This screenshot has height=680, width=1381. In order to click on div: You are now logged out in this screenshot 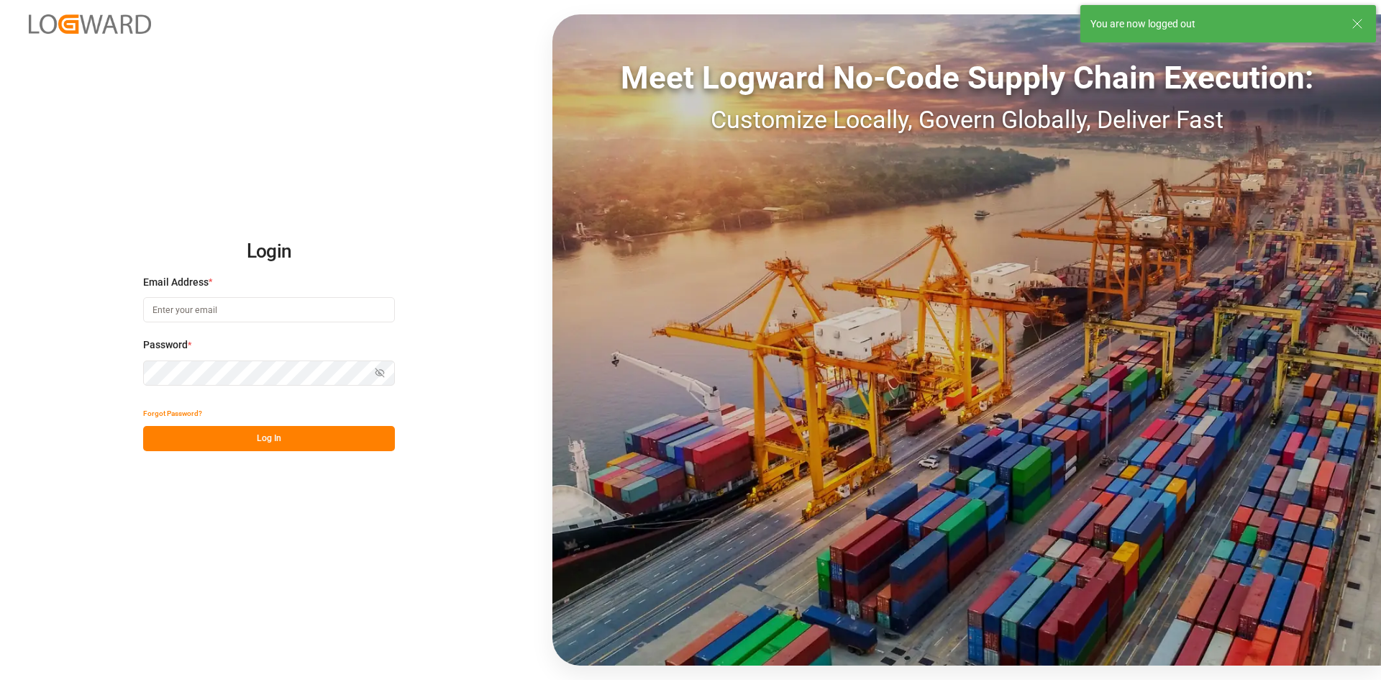, I will do `click(1214, 24)`.